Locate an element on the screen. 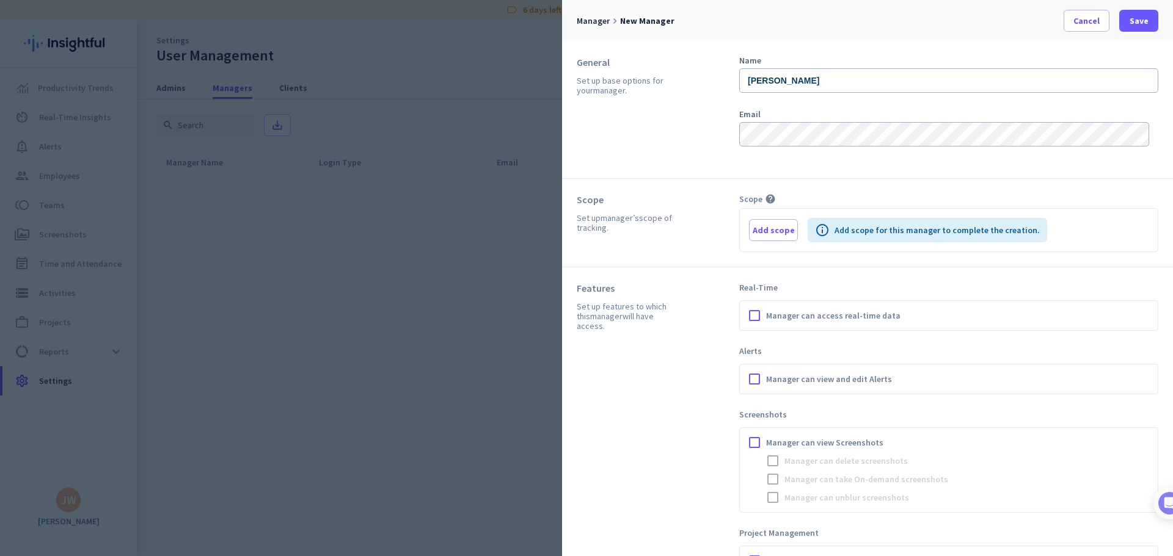 This screenshot has height=556, width=1173. i: help is located at coordinates (770, 199).